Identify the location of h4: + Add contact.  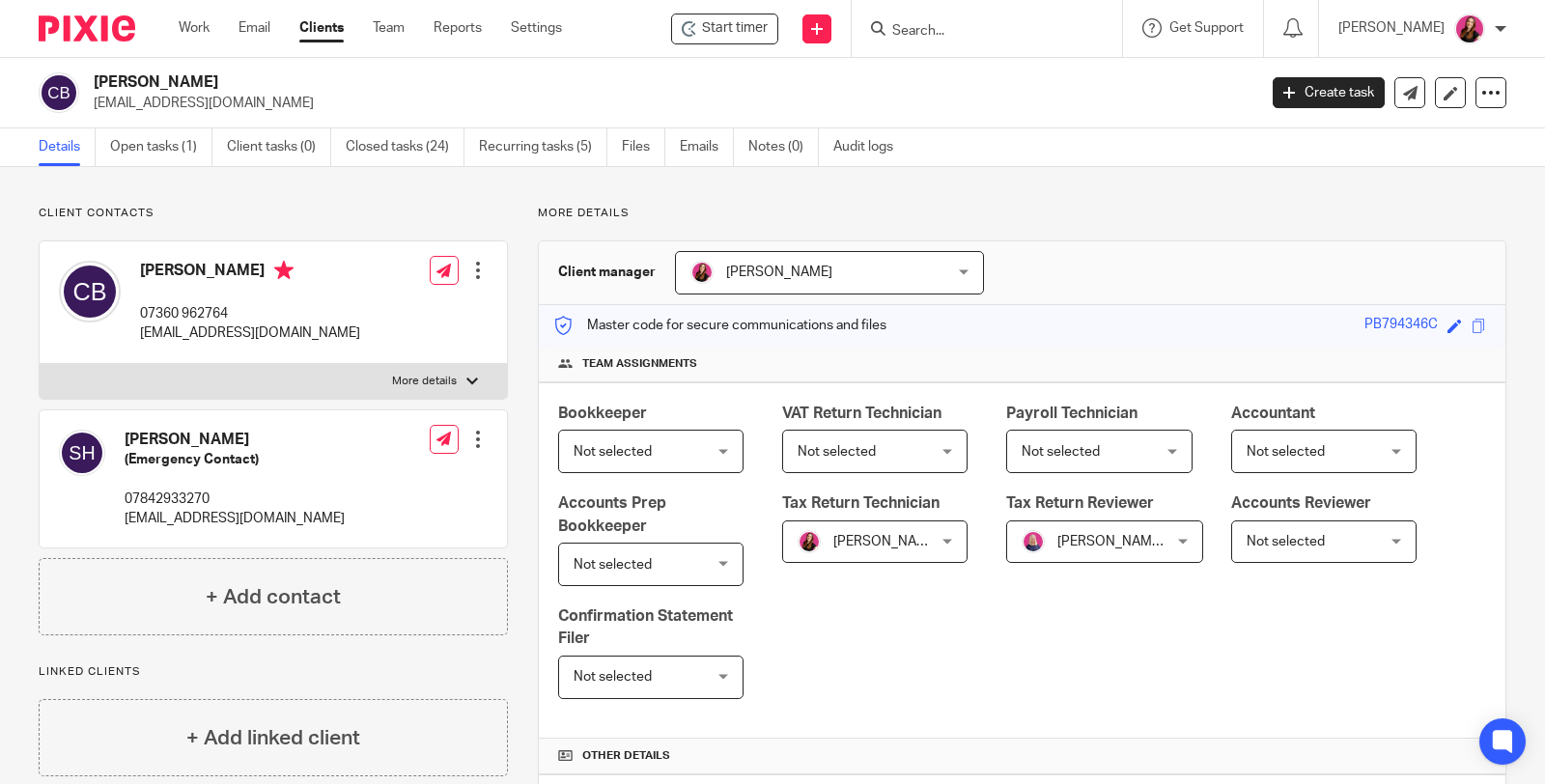
(273, 596).